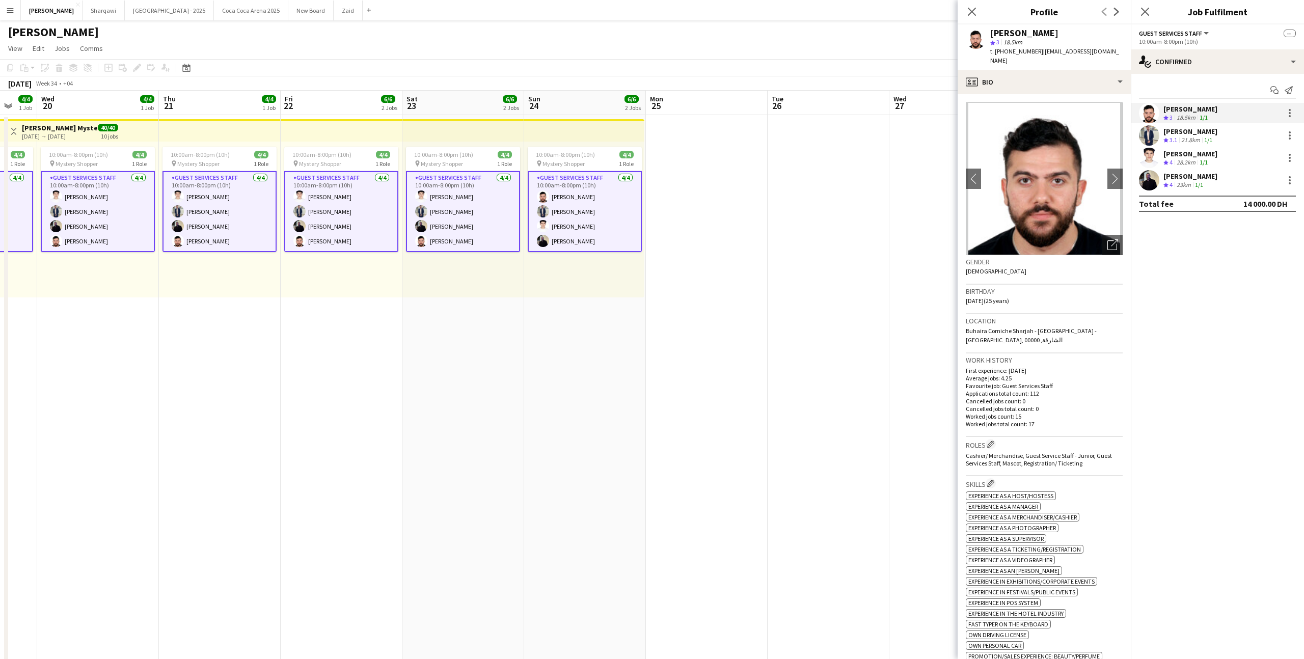 This screenshot has width=1304, height=659. Describe the element at coordinates (899, 105) in the screenshot. I see `span: 27` at that location.